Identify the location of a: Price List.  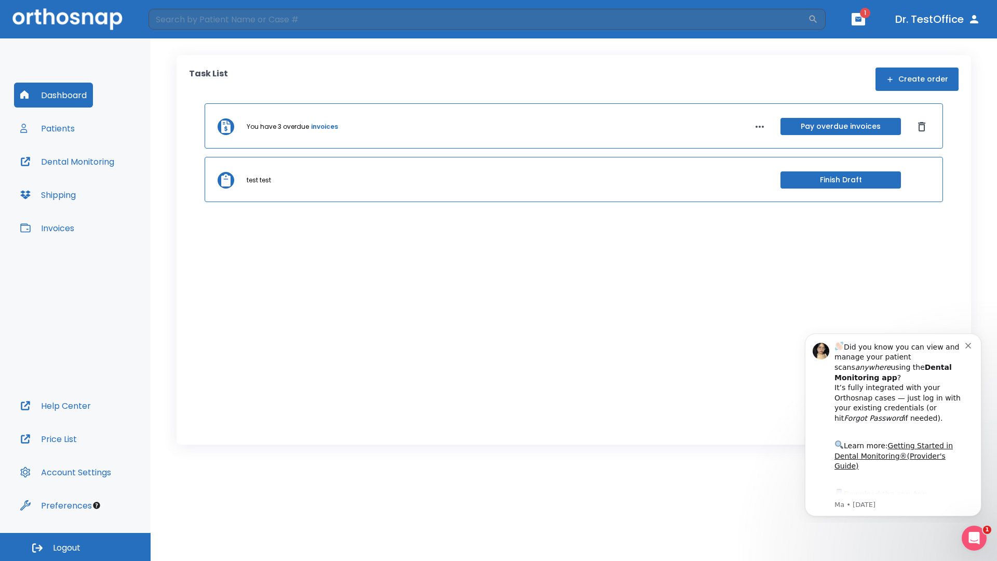
(48, 439).